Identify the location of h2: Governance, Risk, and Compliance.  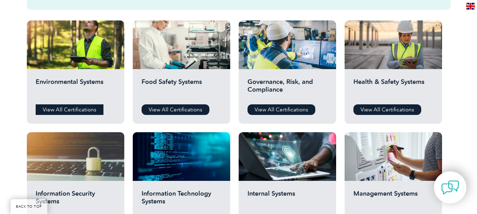
(287, 89).